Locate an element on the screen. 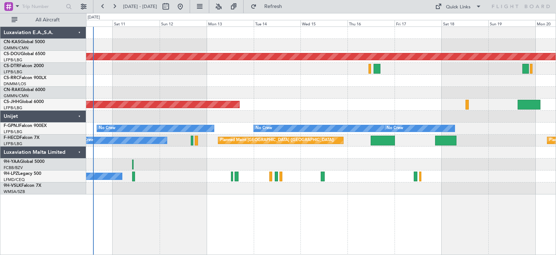  div: Sat 18 is located at coordinates (465, 23).